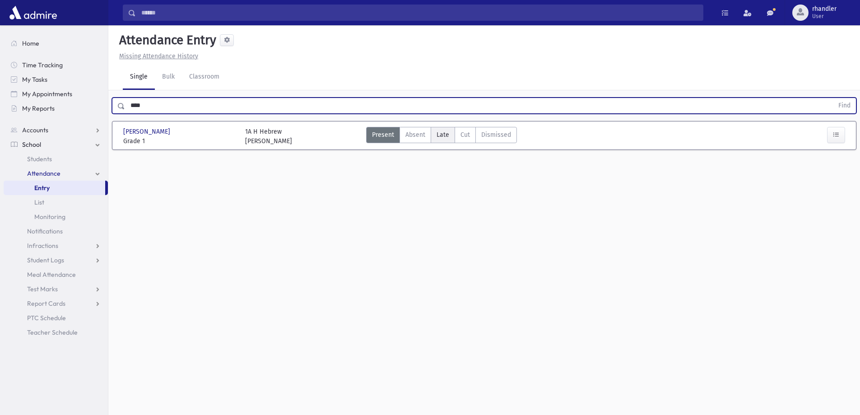 The image size is (860, 415). I want to click on span: Late, so click(443, 134).